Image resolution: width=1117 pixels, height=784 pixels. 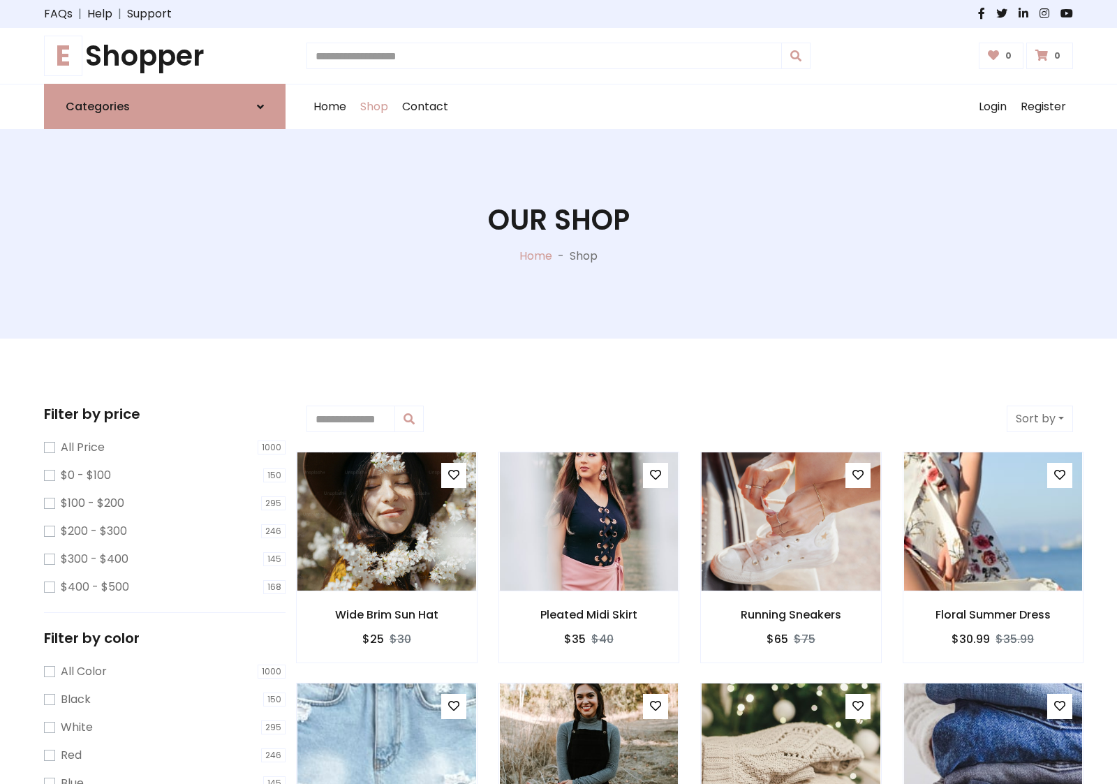 I want to click on label: Red, so click(x=71, y=755).